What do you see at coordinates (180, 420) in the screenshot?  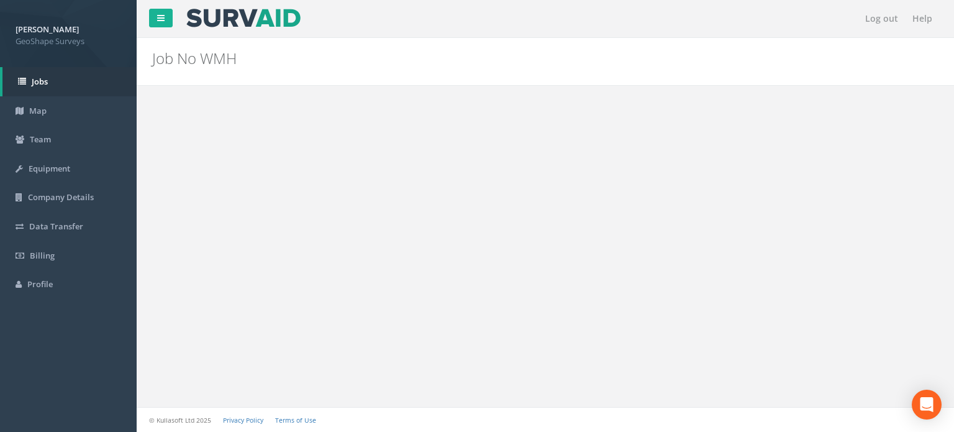 I see `small: © Kullasoft Ltd 2025` at bounding box center [180, 420].